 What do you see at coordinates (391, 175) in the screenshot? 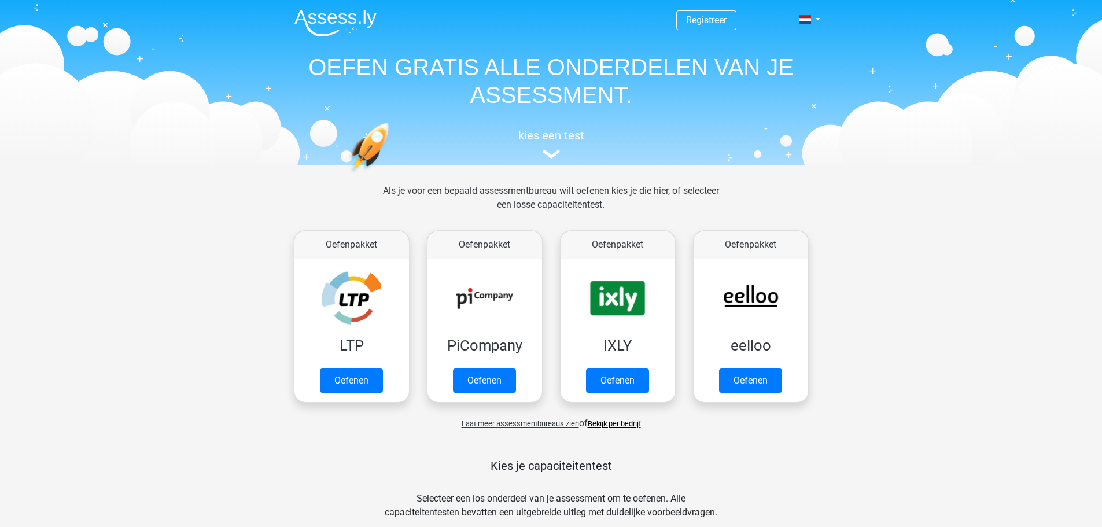
I see `img: oefenen` at bounding box center [391, 175].